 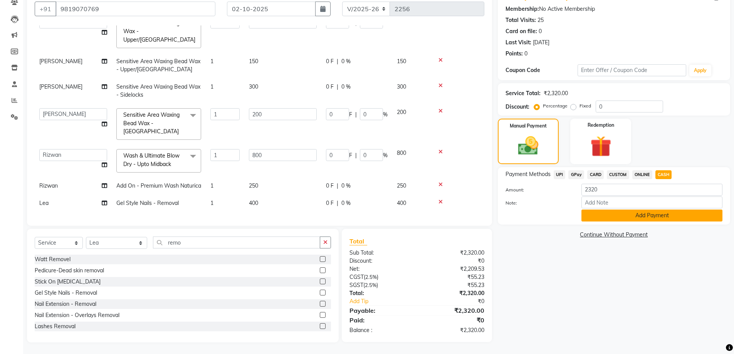 What do you see at coordinates (357, 277) in the screenshot?
I see `span: CGST` at bounding box center [357, 277].